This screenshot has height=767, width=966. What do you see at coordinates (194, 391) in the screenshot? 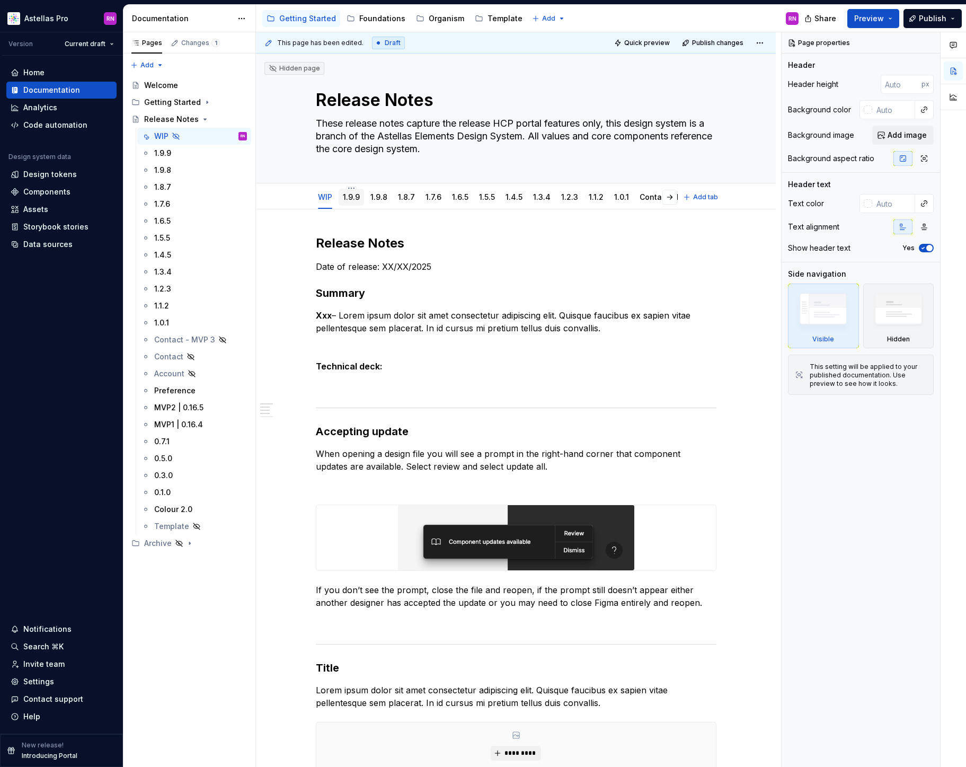
I see `a: Preference` at bounding box center [194, 391].